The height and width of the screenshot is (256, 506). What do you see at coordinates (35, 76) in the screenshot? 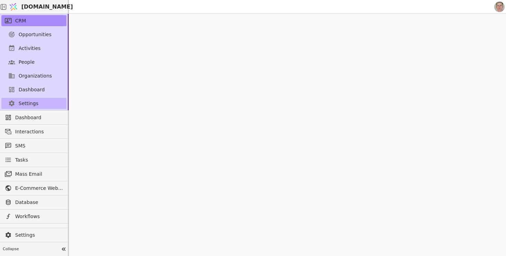
I see `span: Organizations` at bounding box center [35, 76].